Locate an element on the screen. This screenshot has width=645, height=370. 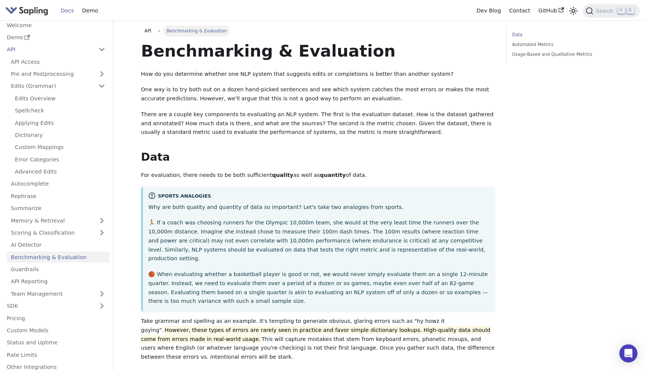
strong: quantity is located at coordinates (332, 175).